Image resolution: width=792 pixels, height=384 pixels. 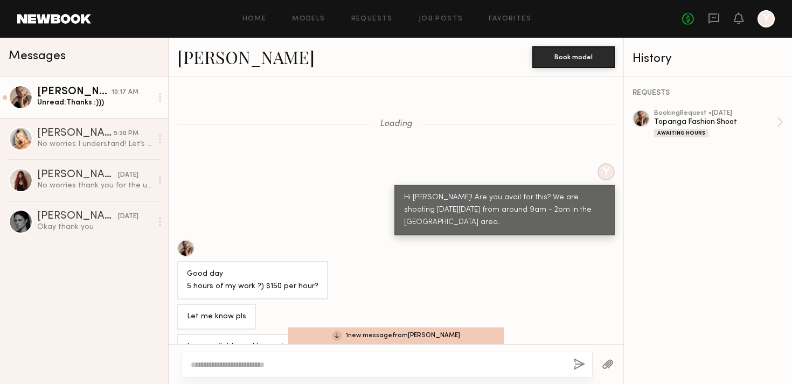 I want to click on div: Unread: Thanks :))), so click(x=94, y=102).